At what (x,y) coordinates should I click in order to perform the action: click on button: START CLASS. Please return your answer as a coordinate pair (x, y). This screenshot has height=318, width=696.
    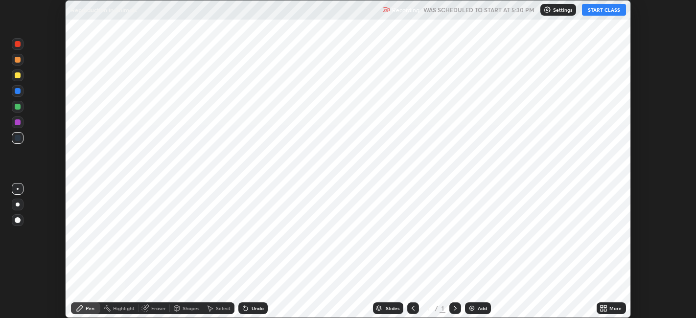
    Looking at the image, I should click on (604, 10).